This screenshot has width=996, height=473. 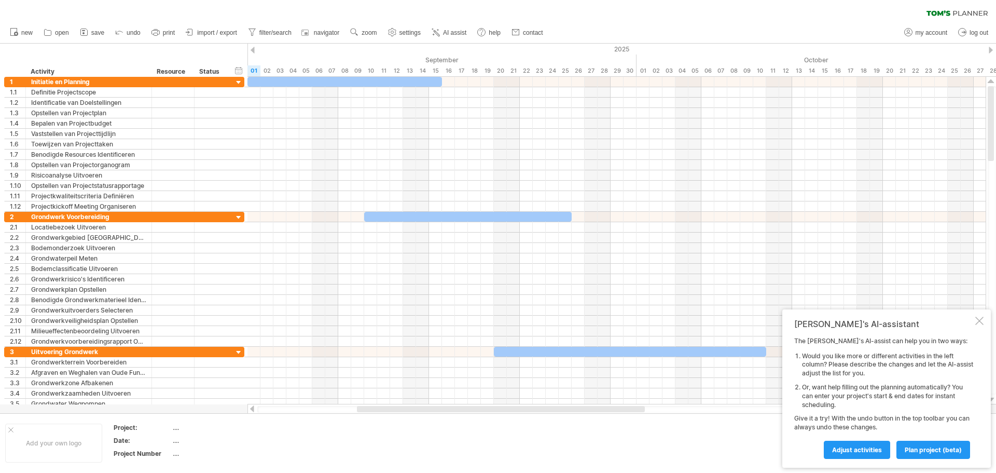 I want to click on div: Projectkwaliteitscriteria Definiëren, so click(x=89, y=196).